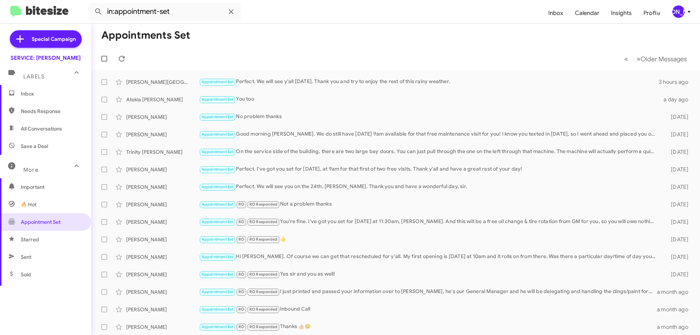 The image size is (700, 335). What do you see at coordinates (46, 39) in the screenshot?
I see `a: Special Campaign` at bounding box center [46, 39].